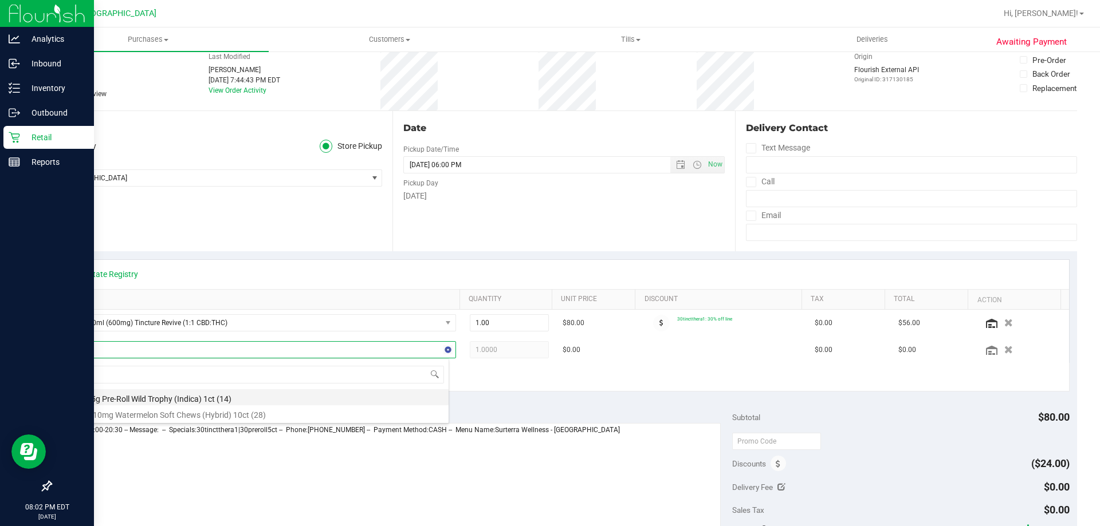 The image size is (1100, 526). What do you see at coordinates (14, 137) in the screenshot?
I see `inline-svg: Retail` at bounding box center [14, 137].